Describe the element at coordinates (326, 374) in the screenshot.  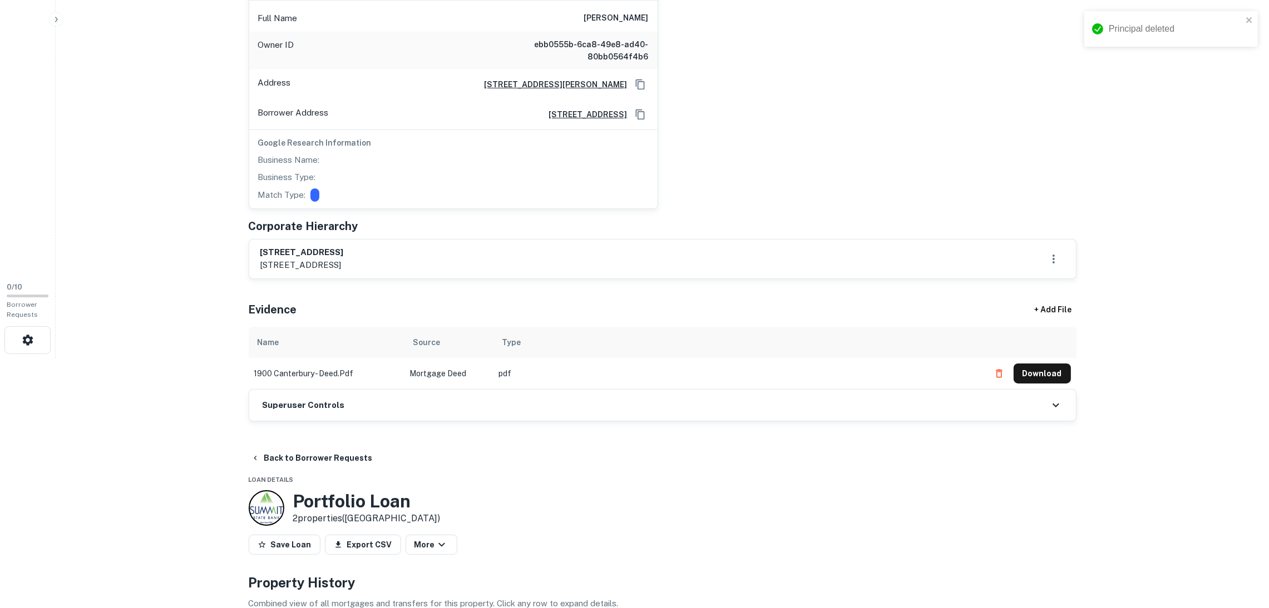
I see `td: 1900 canterbury - deed.pdf` at that location.